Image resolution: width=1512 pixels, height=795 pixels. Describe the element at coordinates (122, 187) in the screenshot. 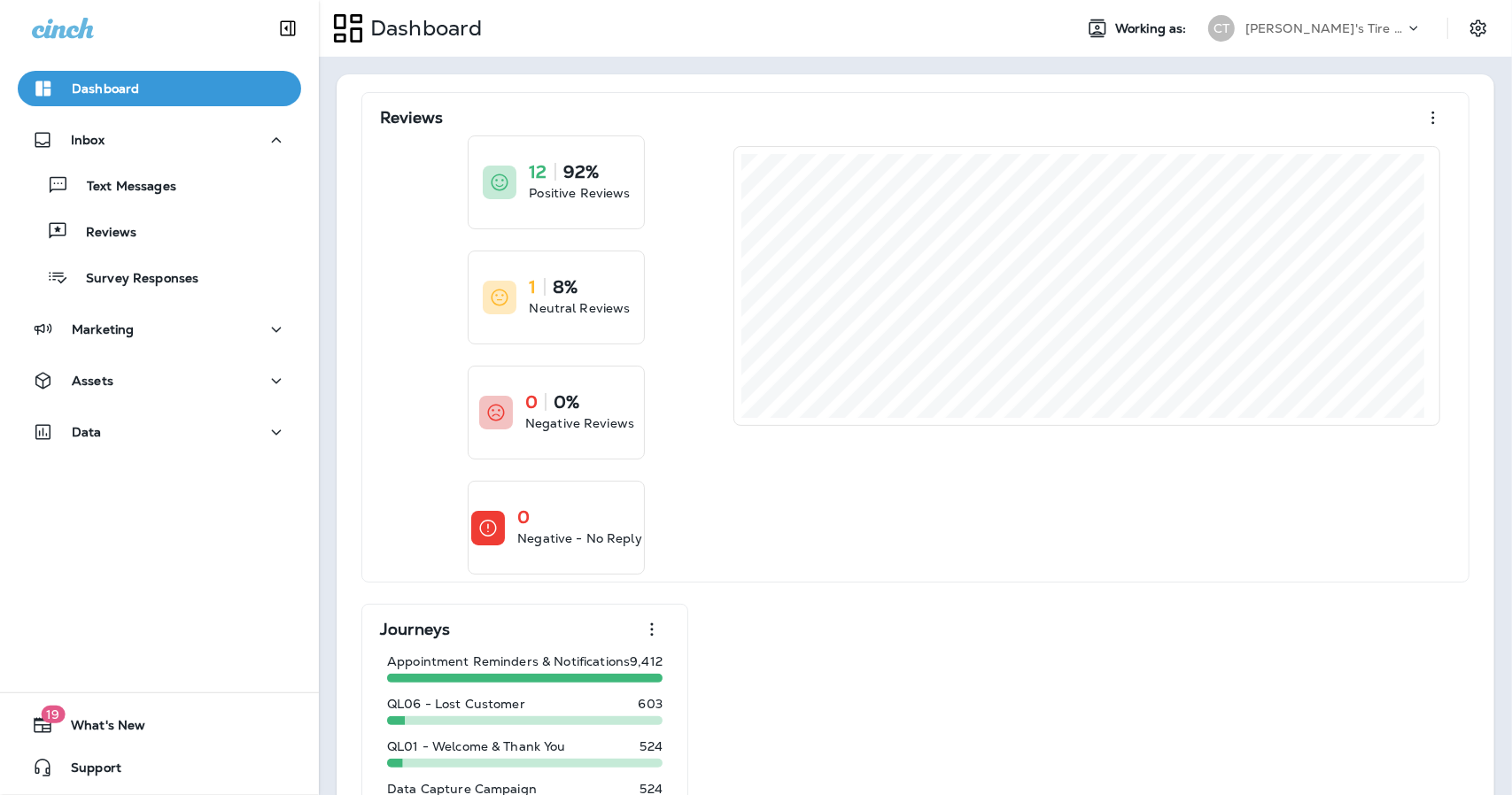

I see `p: Text Messages` at that location.